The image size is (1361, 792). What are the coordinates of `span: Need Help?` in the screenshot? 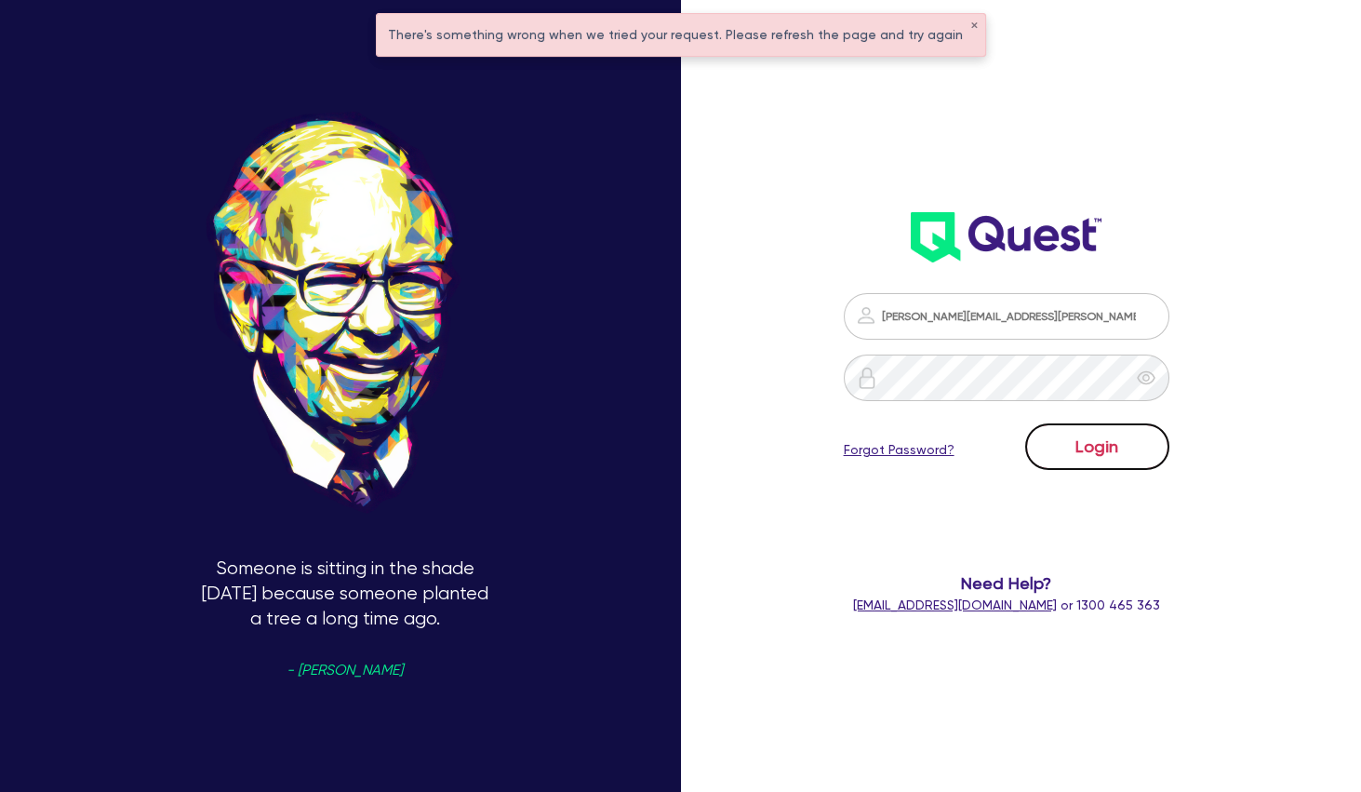 It's located at (1006, 582).